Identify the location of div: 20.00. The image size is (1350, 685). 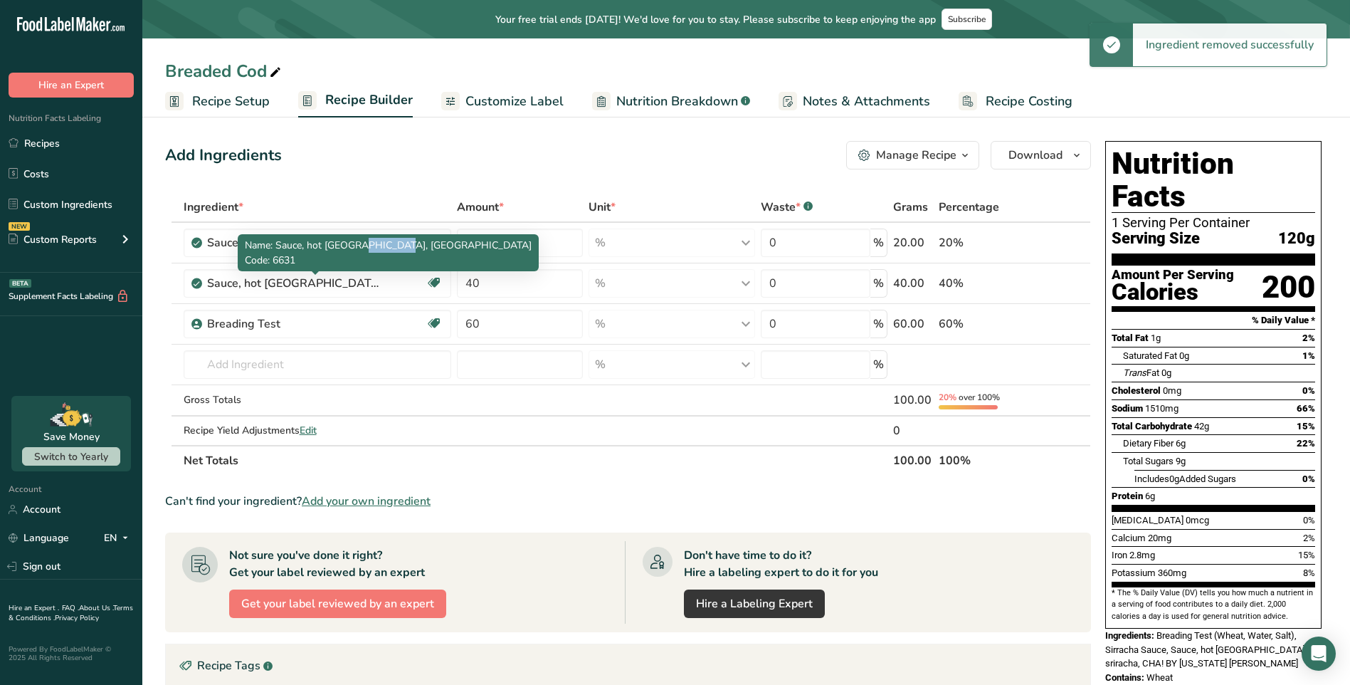
(913, 243).